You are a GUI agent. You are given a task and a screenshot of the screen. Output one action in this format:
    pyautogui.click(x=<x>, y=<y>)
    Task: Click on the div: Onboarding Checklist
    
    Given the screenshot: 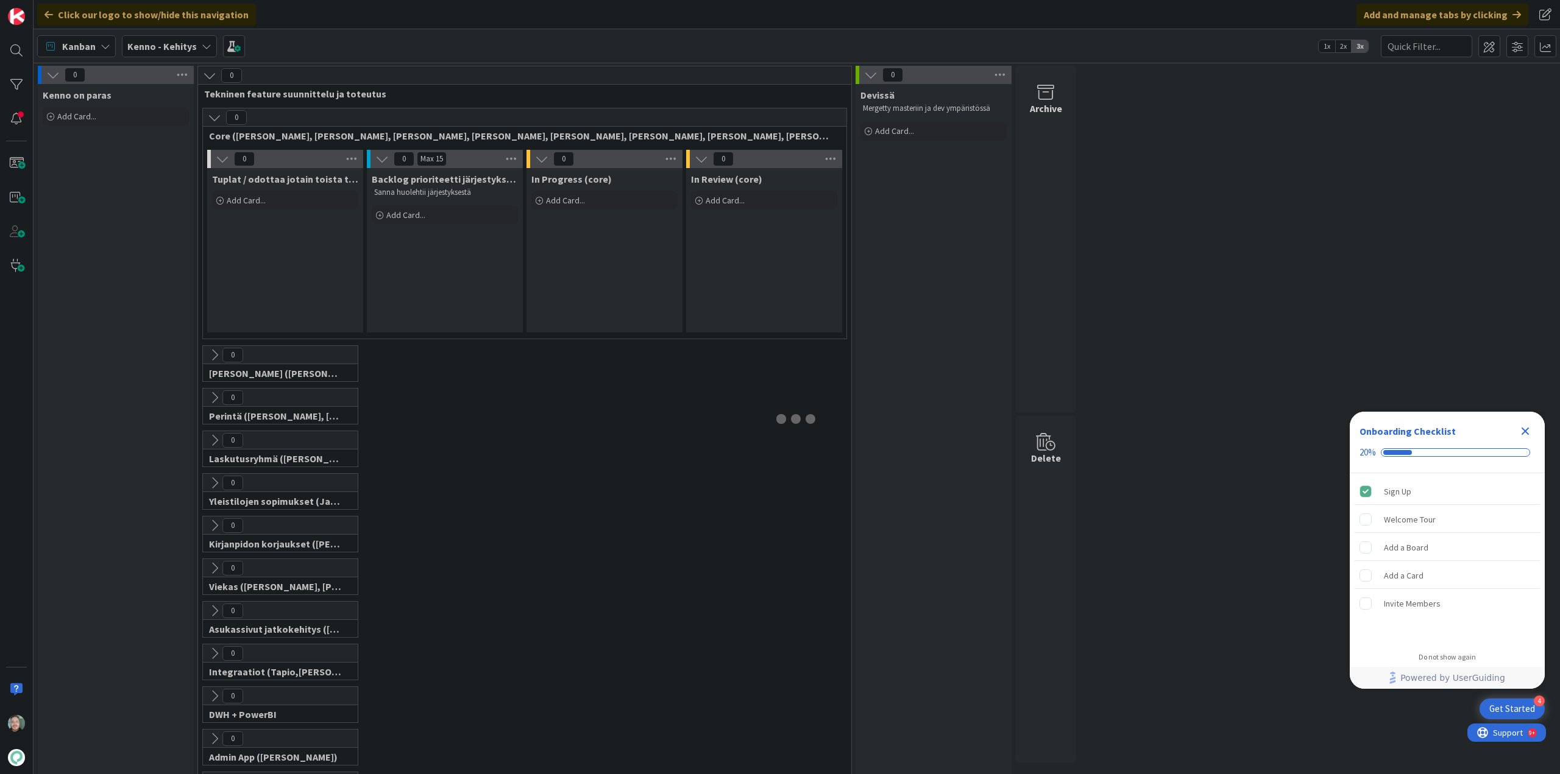 What is the action you would take?
    pyautogui.click(x=1407, y=431)
    